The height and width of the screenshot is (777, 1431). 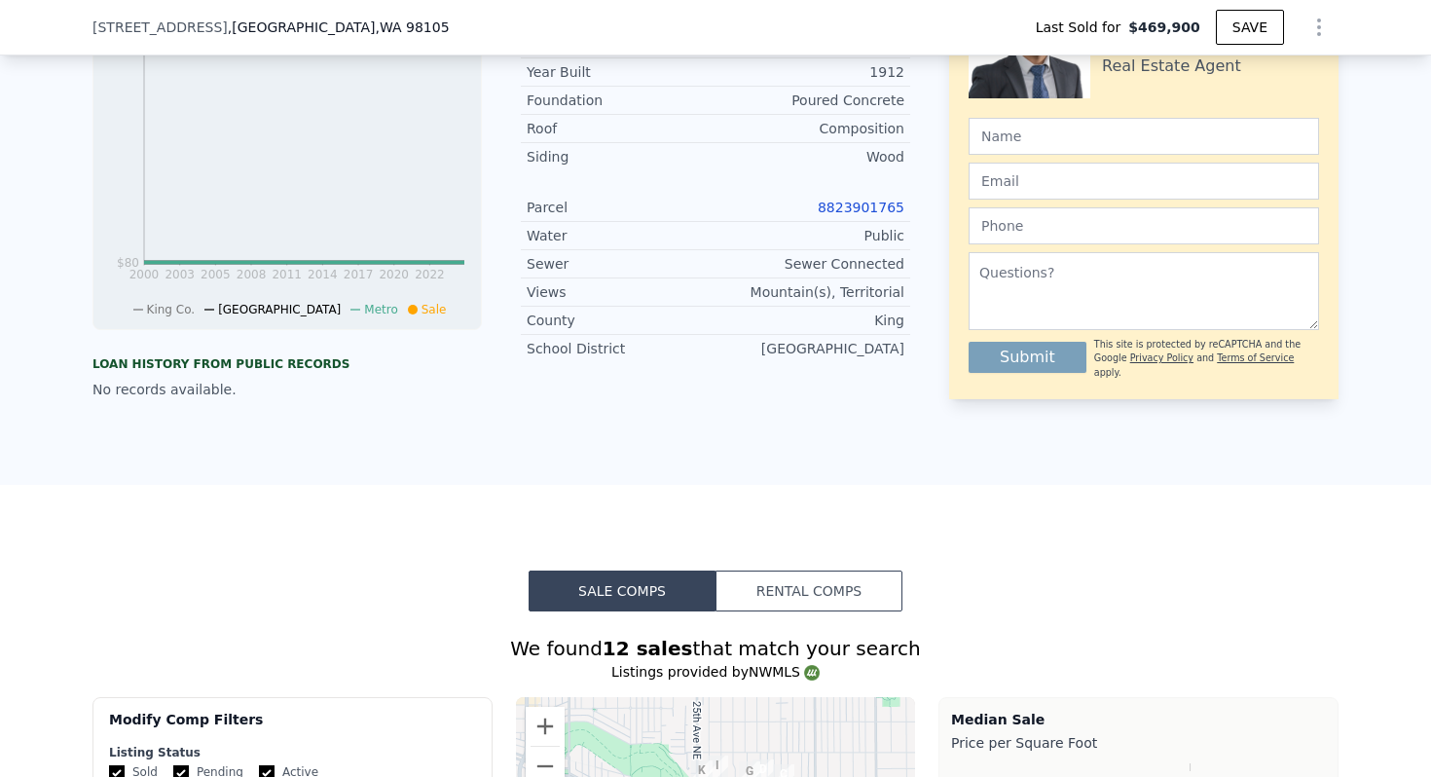 What do you see at coordinates (621, 320) in the screenshot?
I see `div: County` at bounding box center [621, 320].